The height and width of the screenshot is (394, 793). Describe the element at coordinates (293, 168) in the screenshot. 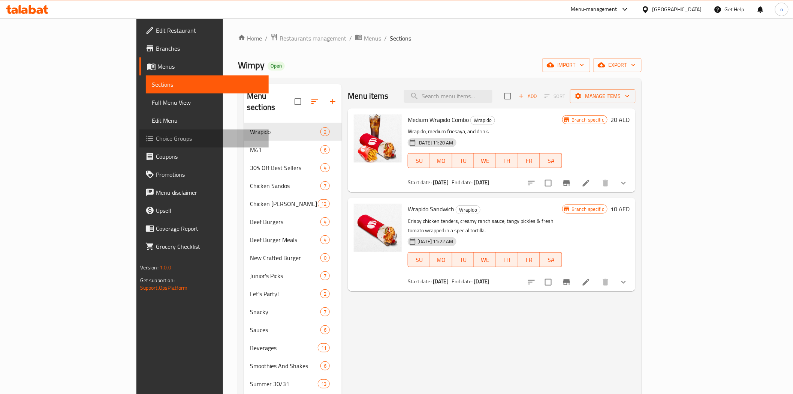

I see `div: 30% Off Best Sellers4` at that location.